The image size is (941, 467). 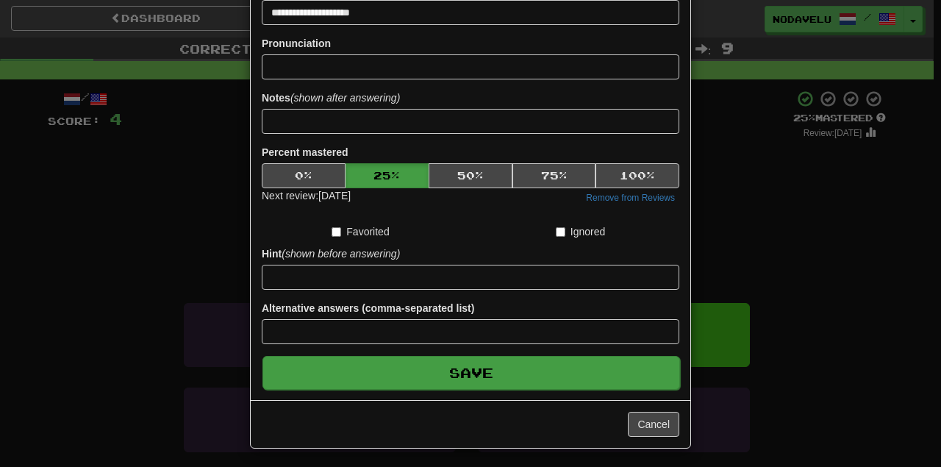 What do you see at coordinates (345, 98) in the screenshot?
I see `em: (shown after answering)` at bounding box center [345, 98].